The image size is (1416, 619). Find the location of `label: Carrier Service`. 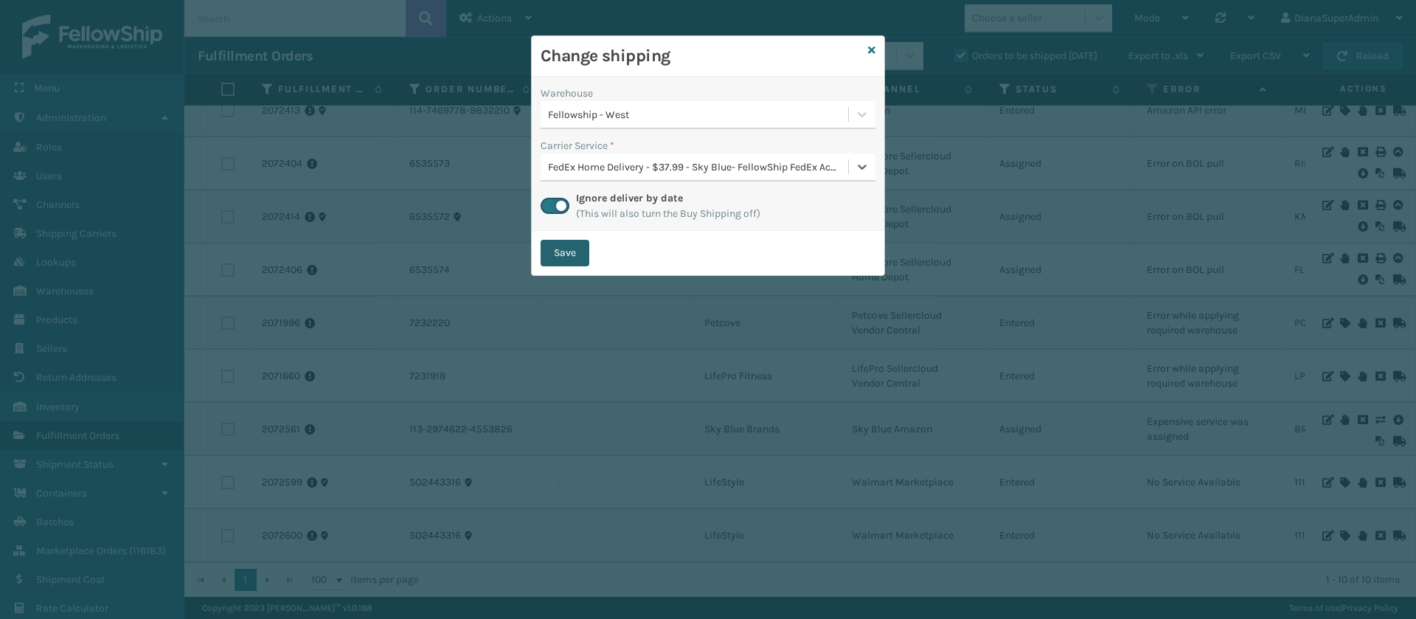

label: Carrier Service is located at coordinates (577, 145).